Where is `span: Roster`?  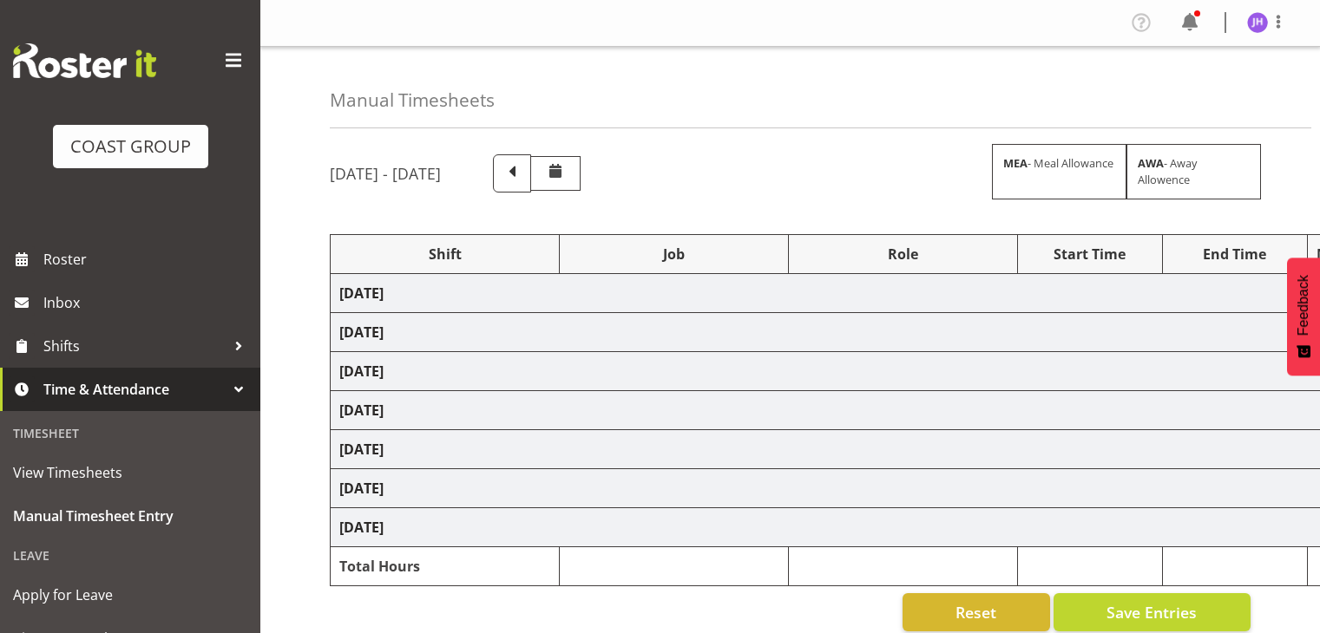
span: Roster is located at coordinates (148, 259).